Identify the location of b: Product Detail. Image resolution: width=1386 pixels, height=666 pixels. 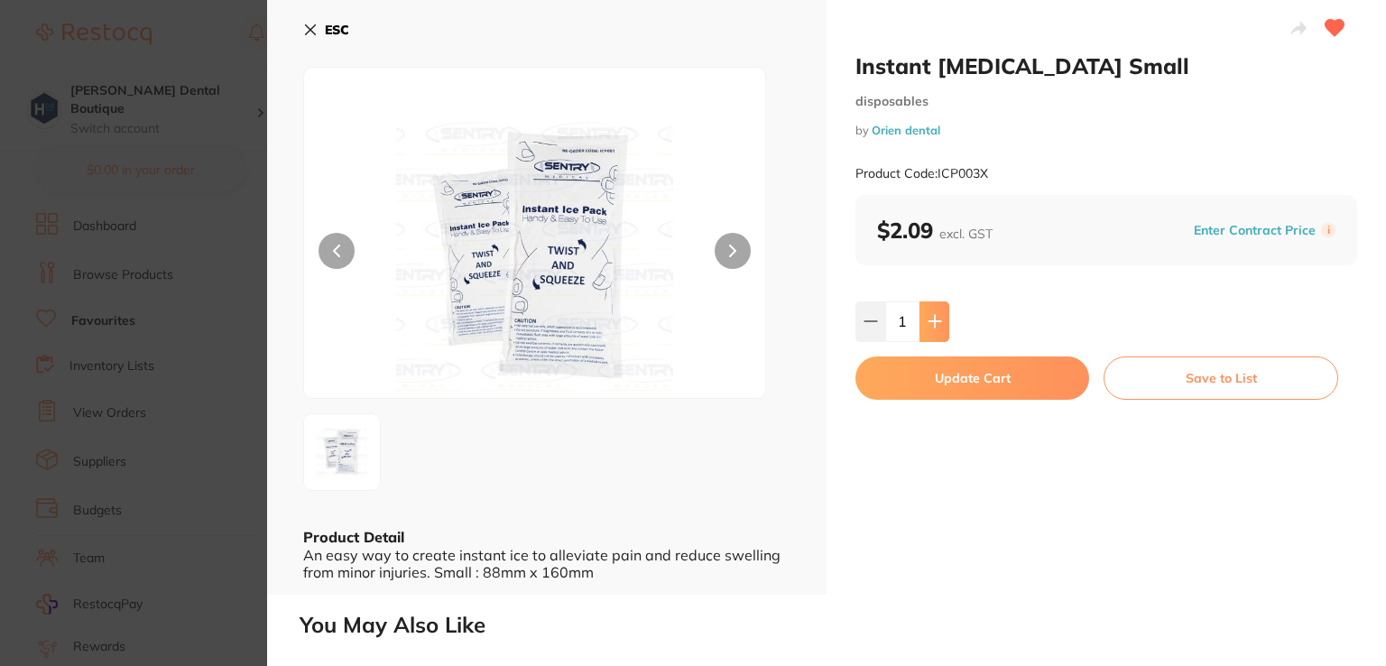
(354, 537).